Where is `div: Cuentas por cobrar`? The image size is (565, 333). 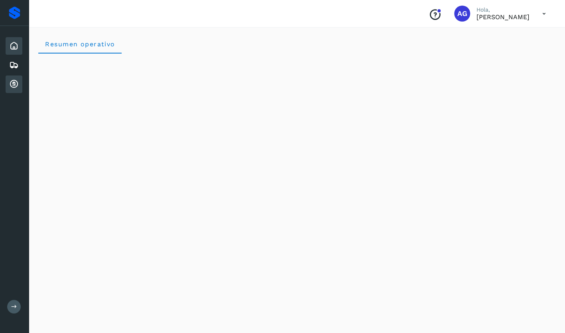 div: Cuentas por cobrar is located at coordinates (14, 84).